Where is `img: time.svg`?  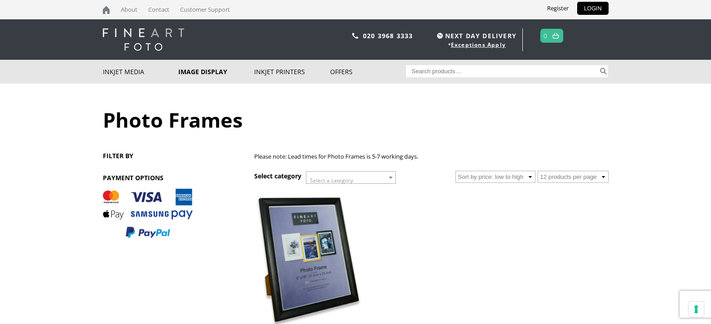 img: time.svg is located at coordinates (440, 35).